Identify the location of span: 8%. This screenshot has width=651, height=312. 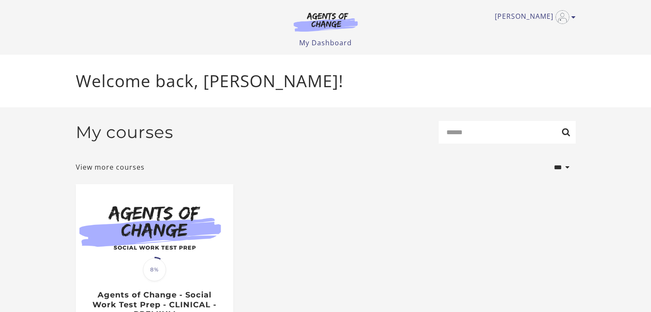
(155, 270).